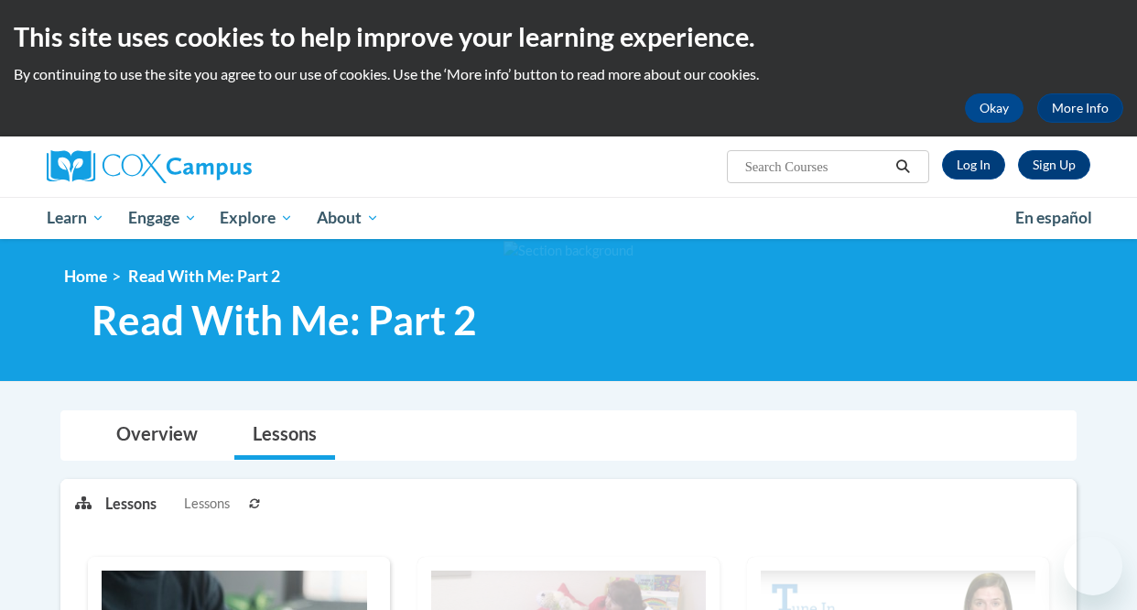 The image size is (1137, 610). Describe the element at coordinates (348, 218) in the screenshot. I see `a: About` at that location.